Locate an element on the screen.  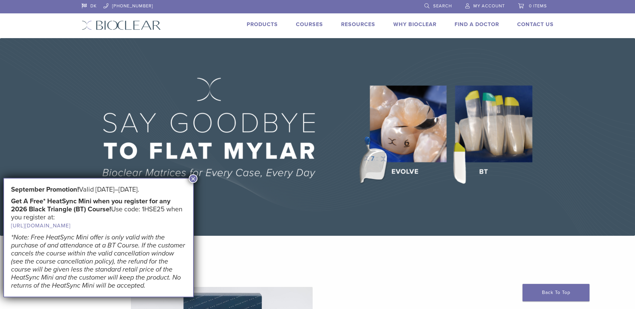
a: Back To Top is located at coordinates (556, 293).